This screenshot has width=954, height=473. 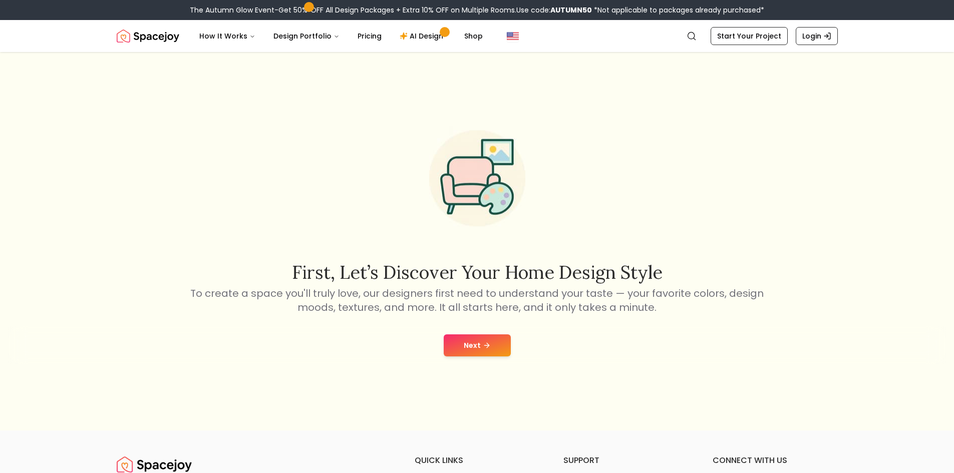 What do you see at coordinates (148, 36) in the screenshot?
I see `a: Spacejoy` at bounding box center [148, 36].